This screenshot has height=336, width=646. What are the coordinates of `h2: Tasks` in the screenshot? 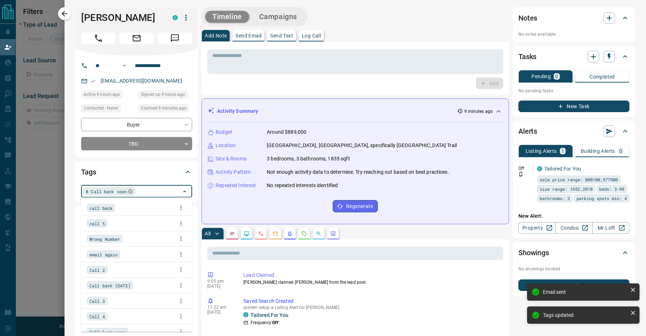 It's located at (527, 57).